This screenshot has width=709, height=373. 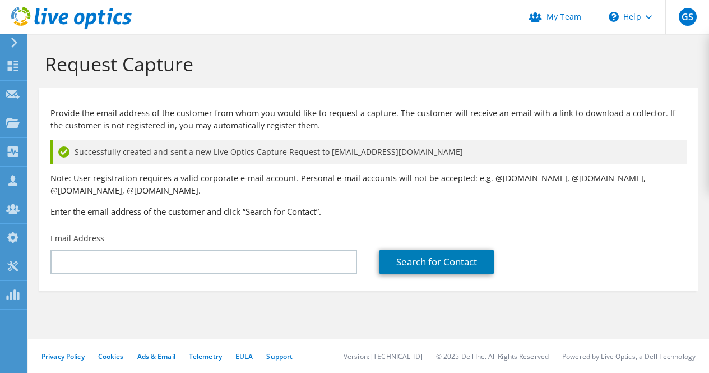 I want to click on a: Privacy Policy, so click(x=63, y=356).